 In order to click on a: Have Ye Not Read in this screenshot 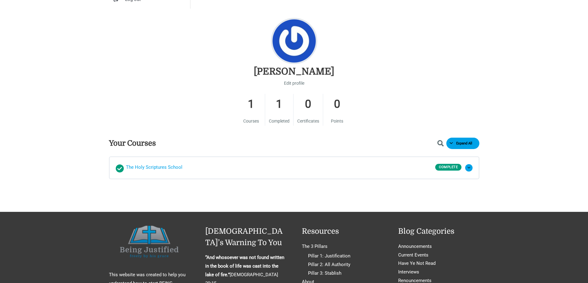, I will do `click(416, 264)`.